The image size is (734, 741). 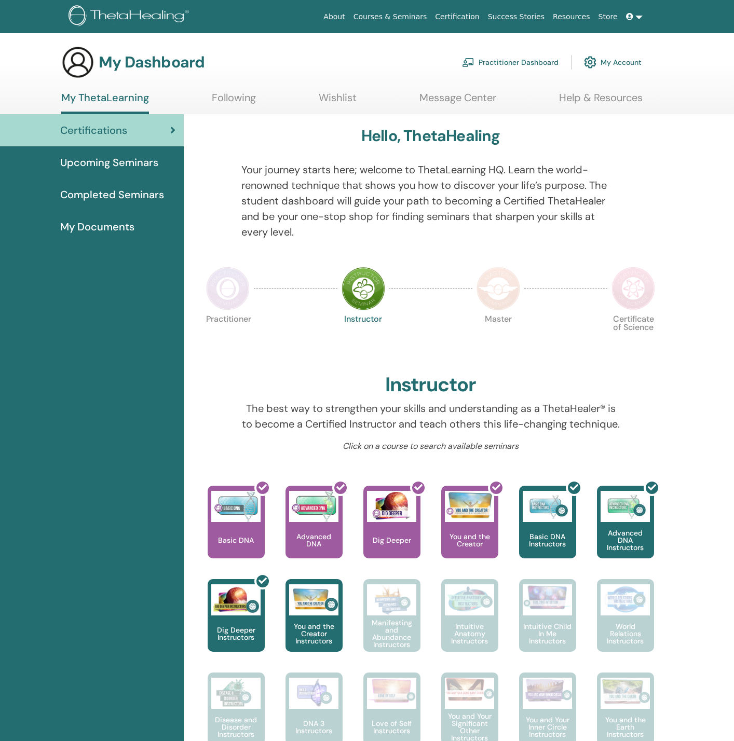 I want to click on p: You and the Earth Instructors, so click(x=625, y=727).